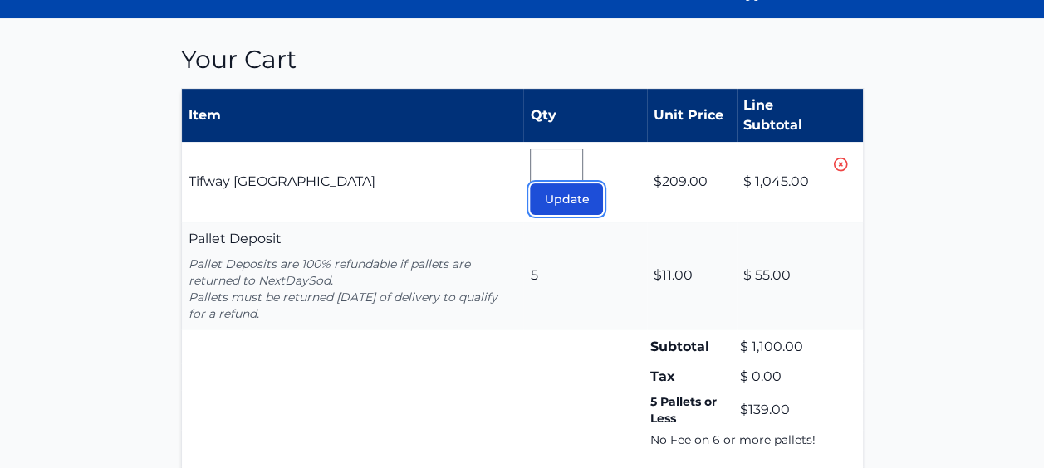 The height and width of the screenshot is (468, 1044). Describe the element at coordinates (692, 115) in the screenshot. I see `th: Unit Price` at that location.